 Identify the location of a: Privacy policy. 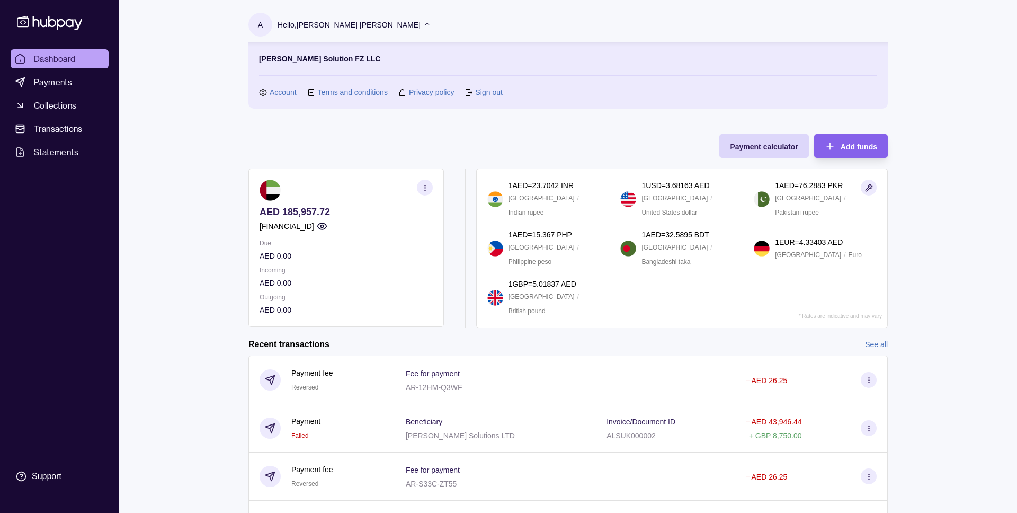
(432, 92).